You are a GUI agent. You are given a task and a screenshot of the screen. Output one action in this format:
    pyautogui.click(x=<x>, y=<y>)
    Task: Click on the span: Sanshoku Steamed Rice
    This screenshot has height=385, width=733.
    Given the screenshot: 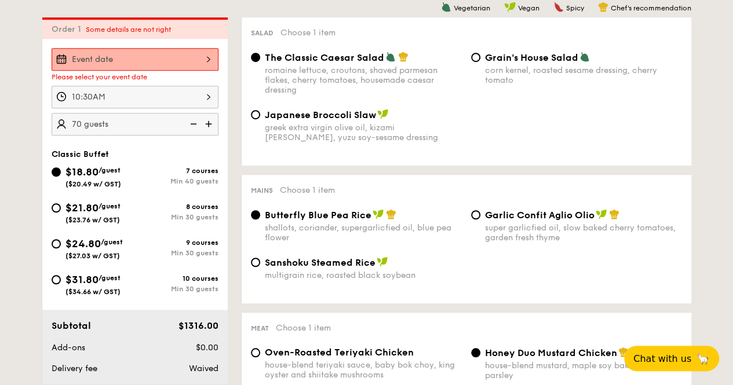 What is the action you would take?
    pyautogui.click(x=320, y=262)
    